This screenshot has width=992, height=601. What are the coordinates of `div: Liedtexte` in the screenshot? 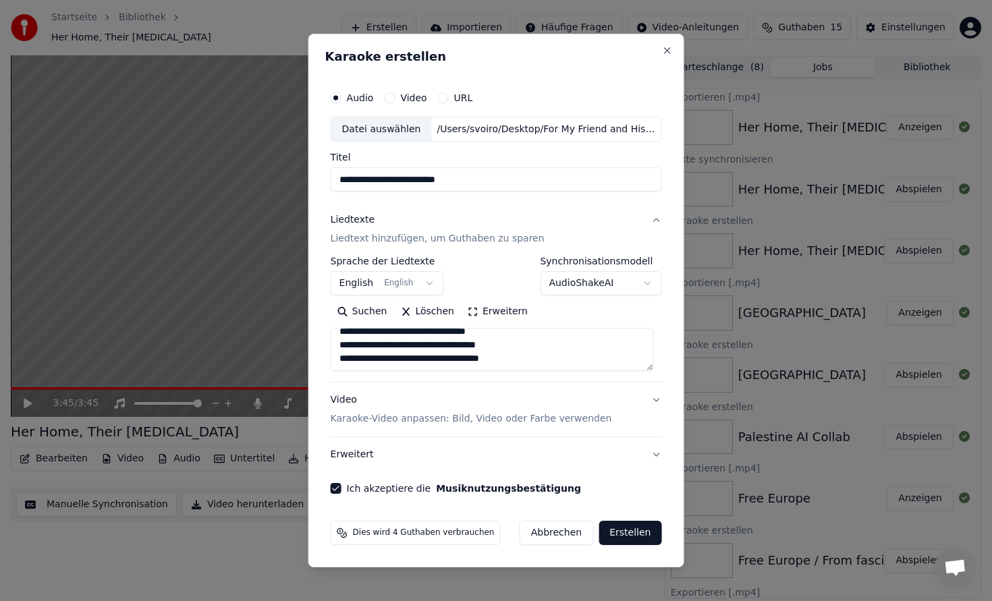 It's located at (352, 221).